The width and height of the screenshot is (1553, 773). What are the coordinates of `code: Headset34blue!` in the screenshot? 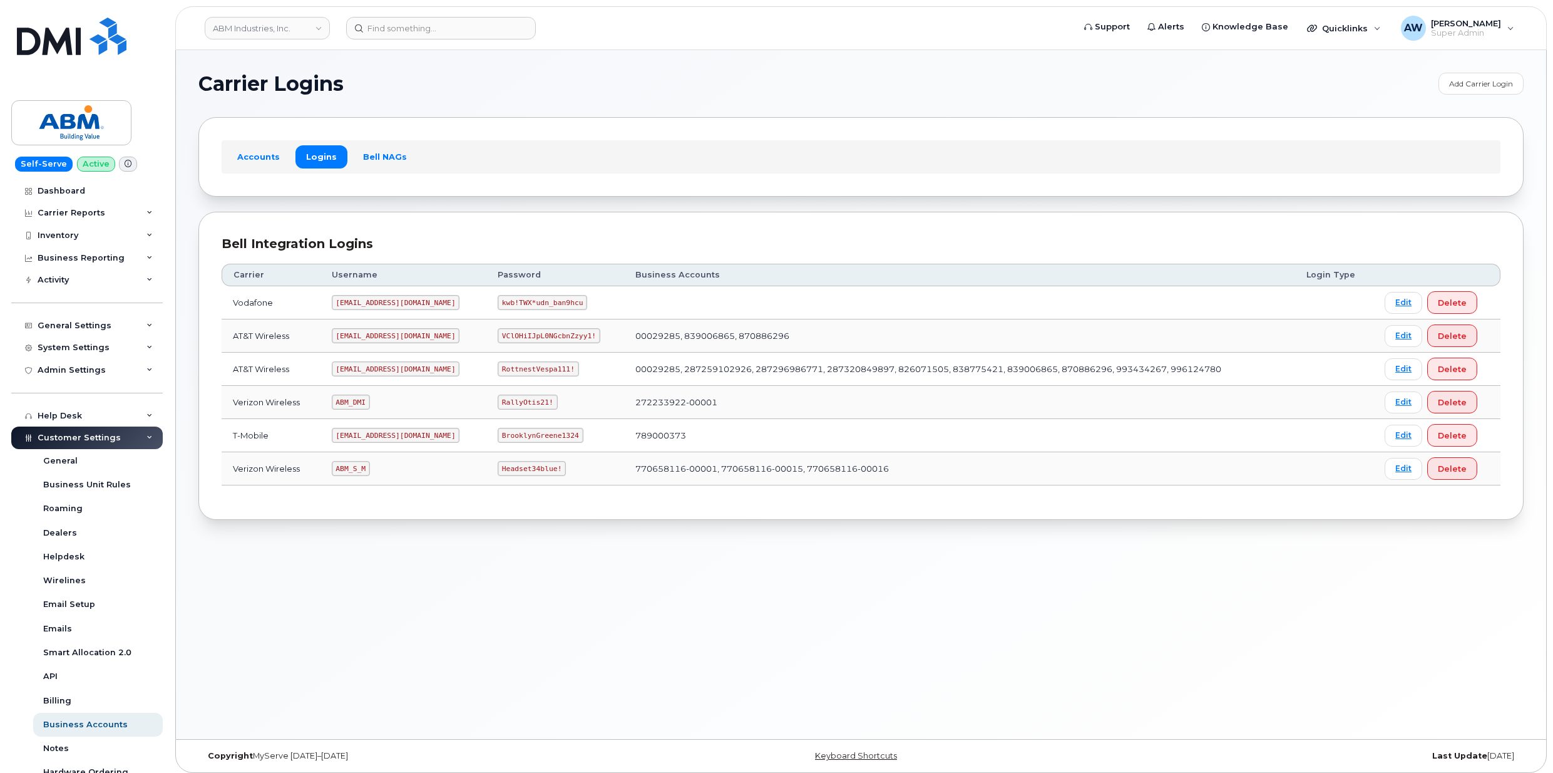 It's located at (532, 468).